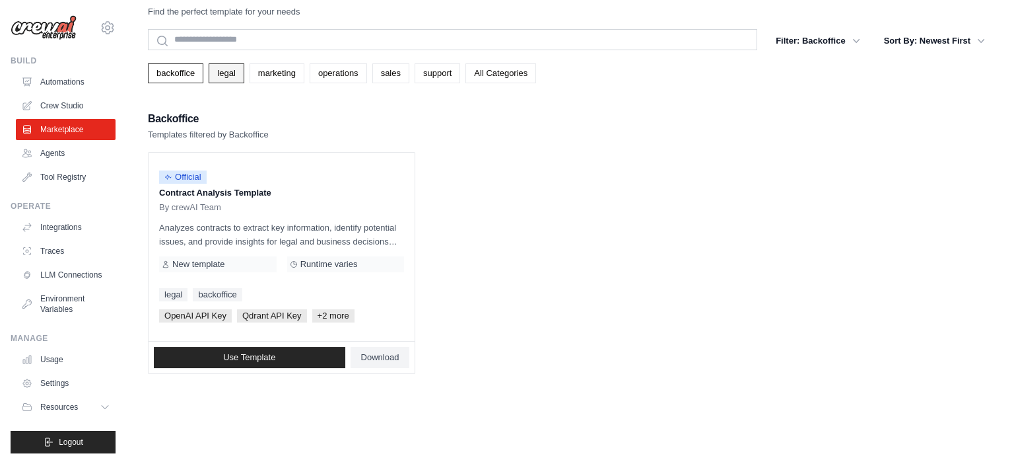 The width and height of the screenshot is (1014, 462). What do you see at coordinates (183, 177) in the screenshot?
I see `span: Official` at bounding box center [183, 177].